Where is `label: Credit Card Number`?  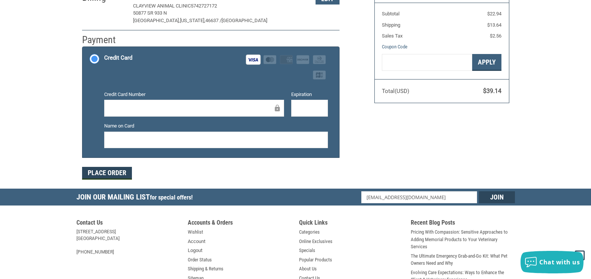 label: Credit Card Number is located at coordinates (194, 94).